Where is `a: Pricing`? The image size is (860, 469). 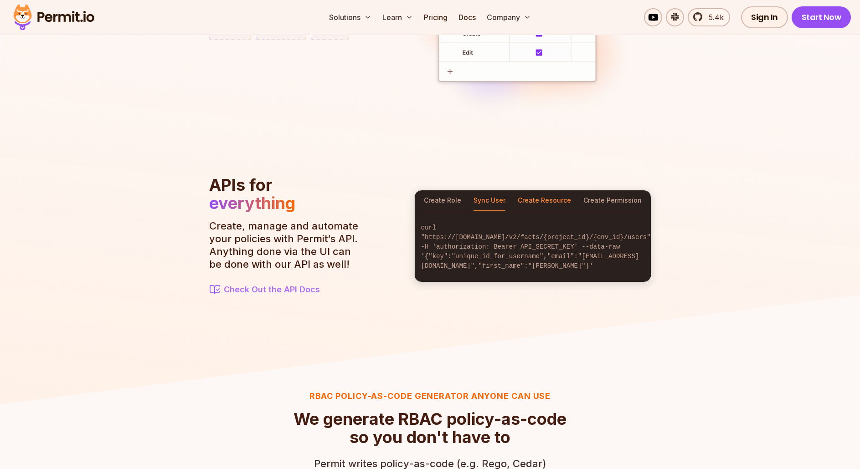 a: Pricing is located at coordinates (436, 17).